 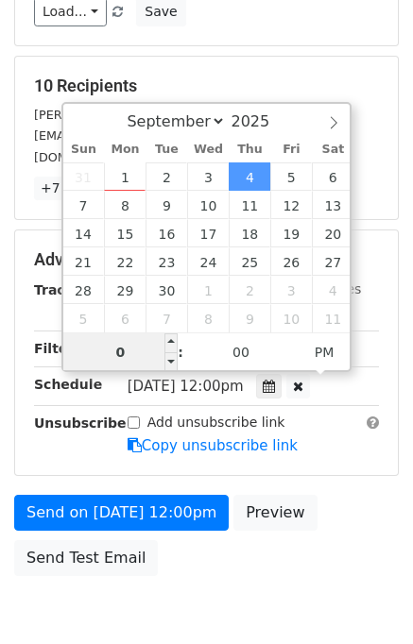 What do you see at coordinates (208, 290) in the screenshot?
I see `span: October 1, 2025` at bounding box center [208, 290].